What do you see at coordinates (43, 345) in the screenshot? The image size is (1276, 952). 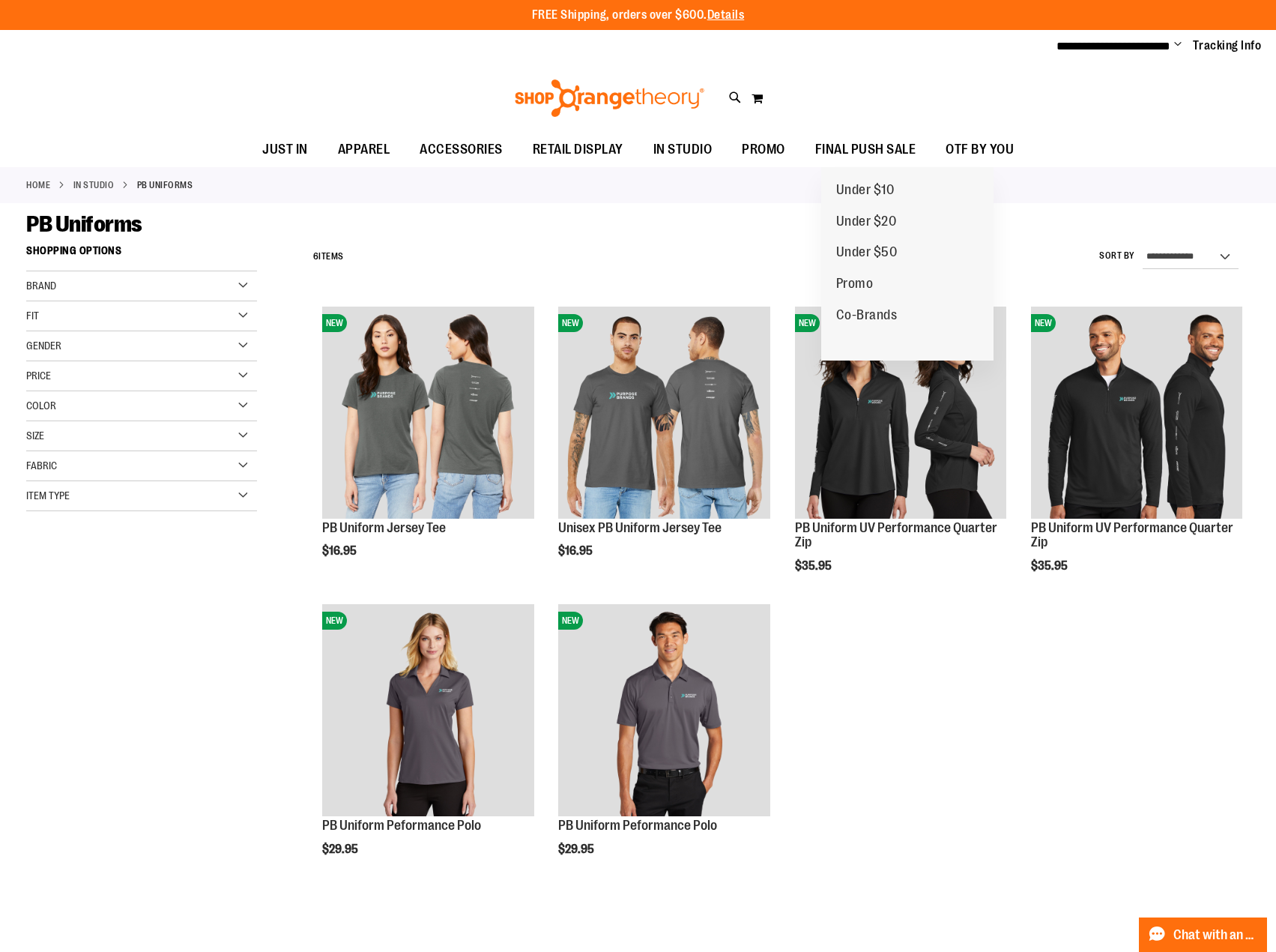 I see `span: Gender` at bounding box center [43, 345].